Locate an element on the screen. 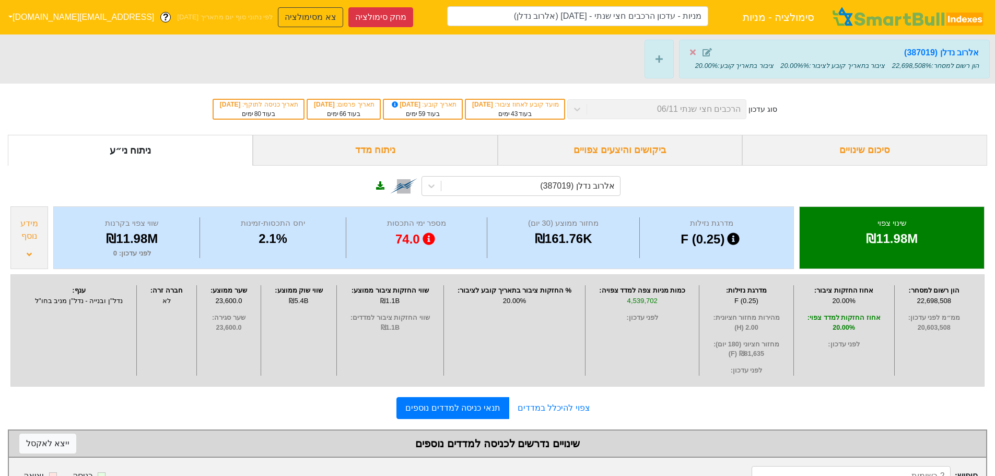 This screenshot has width=995, height=476. a: צפוי להיכלל במדדים is located at coordinates (554, 408).